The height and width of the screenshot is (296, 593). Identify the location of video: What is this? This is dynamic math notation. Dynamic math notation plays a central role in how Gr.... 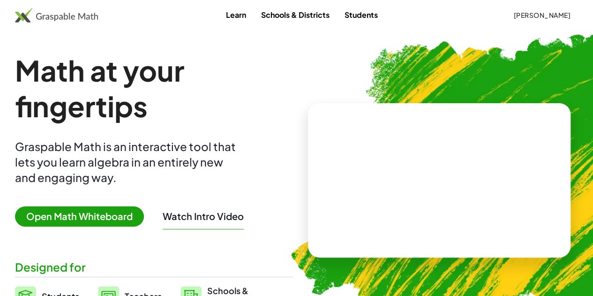
(439, 180).